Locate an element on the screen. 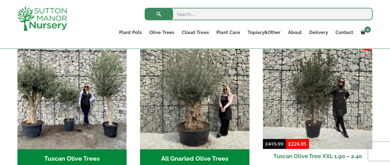 This screenshot has height=165, width=390. a: Plant Care is located at coordinates (228, 32).